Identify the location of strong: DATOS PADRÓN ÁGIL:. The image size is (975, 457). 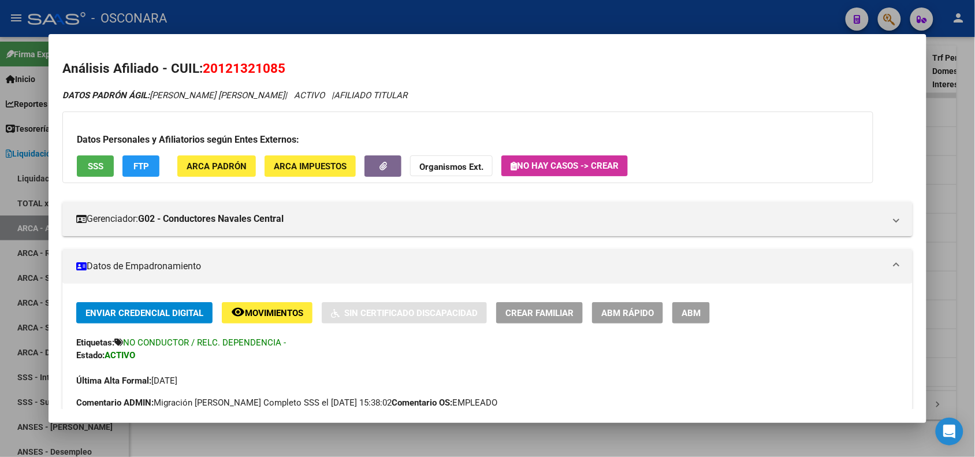
(106, 95).